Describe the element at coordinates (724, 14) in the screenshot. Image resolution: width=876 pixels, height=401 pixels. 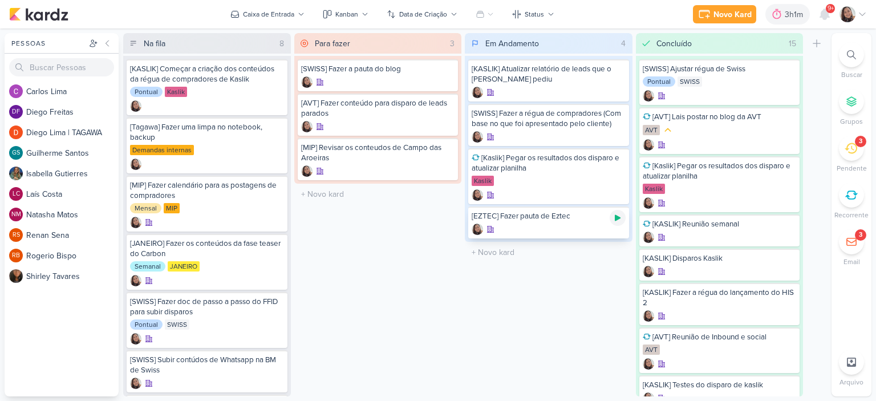
I see `button: Novo Kard` at that location.